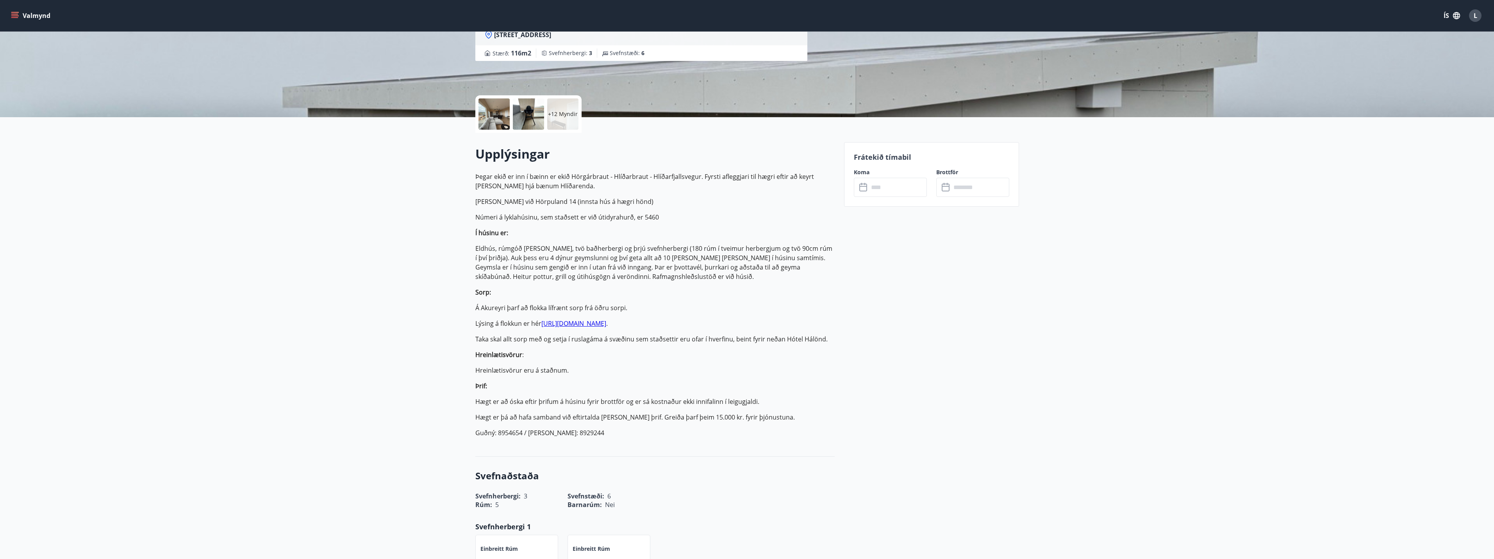 Image resolution: width=1494 pixels, height=559 pixels. I want to click on p: +12 Myndir, so click(563, 114).